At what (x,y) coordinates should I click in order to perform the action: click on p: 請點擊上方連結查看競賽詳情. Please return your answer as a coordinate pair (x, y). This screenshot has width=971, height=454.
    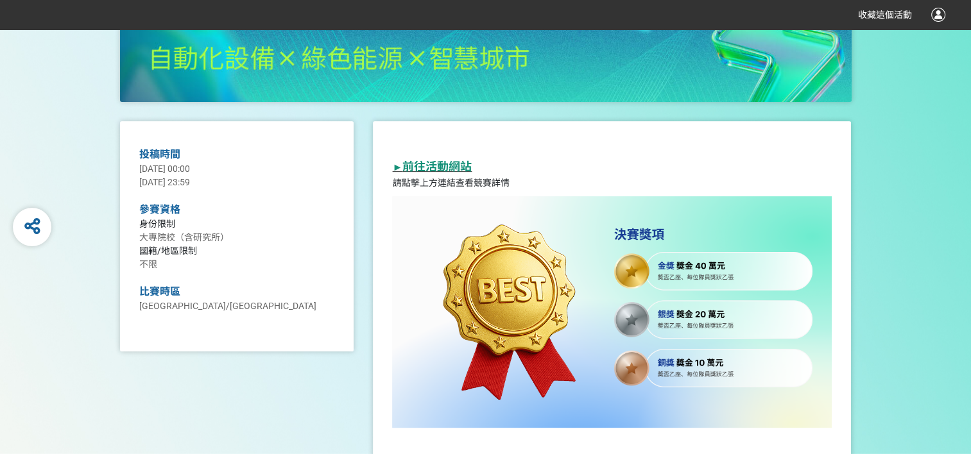
    Looking at the image, I should click on (612, 183).